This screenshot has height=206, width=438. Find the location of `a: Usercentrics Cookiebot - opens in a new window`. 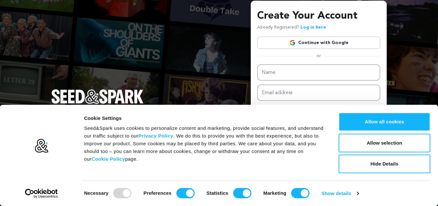

a: Usercentrics Cookiebot - opens in a new window is located at coordinates (41, 193).